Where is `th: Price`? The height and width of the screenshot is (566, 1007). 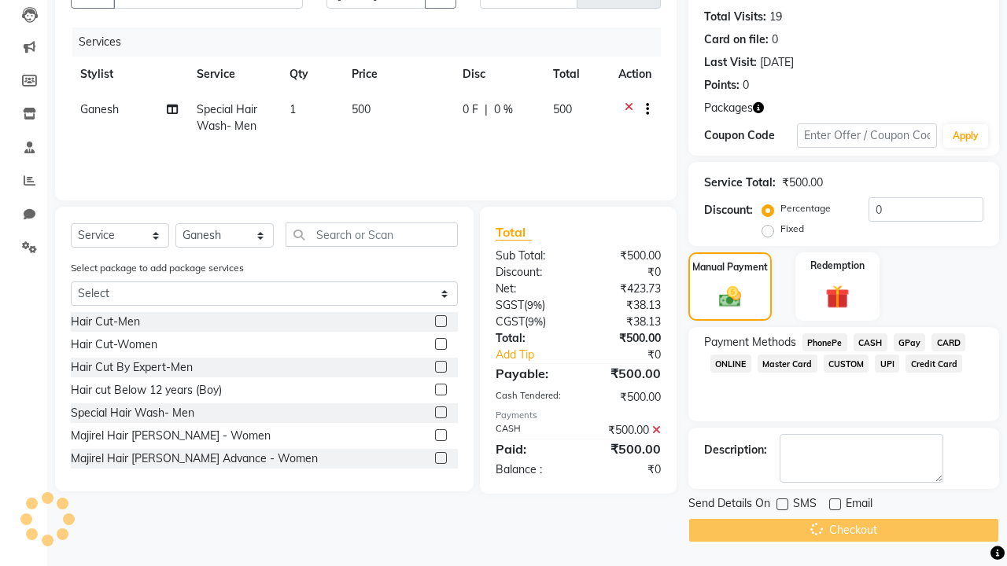
th: Price is located at coordinates (397, 74).